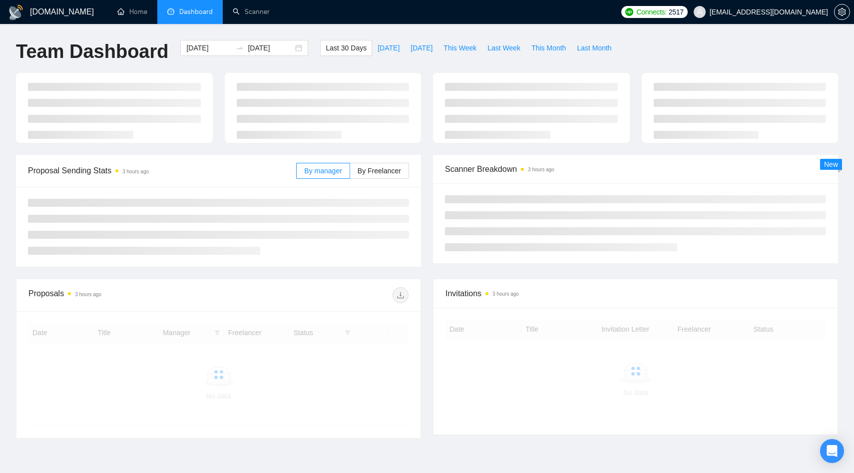 The image size is (854, 473). What do you see at coordinates (651, 12) in the screenshot?
I see `span: Connects:` at bounding box center [651, 12].